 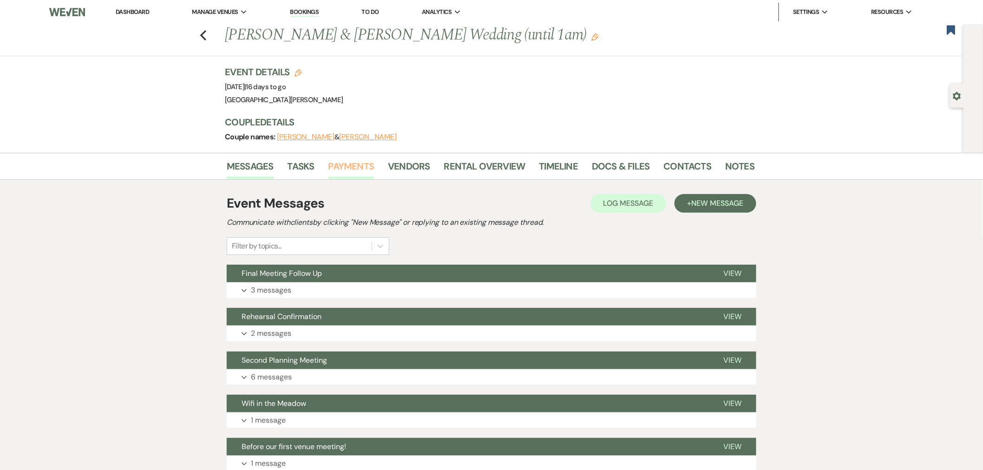 What do you see at coordinates (467, 274) in the screenshot?
I see `button: Final Meeting Follow Up` at bounding box center [467, 274].